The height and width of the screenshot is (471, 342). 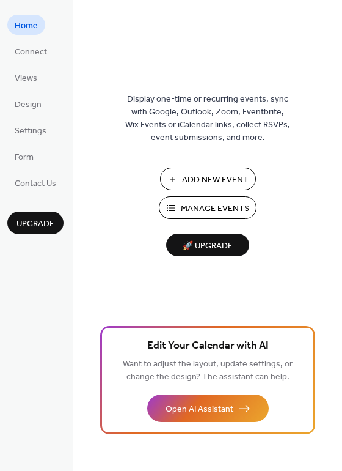 I want to click on a: Connect, so click(x=31, y=51).